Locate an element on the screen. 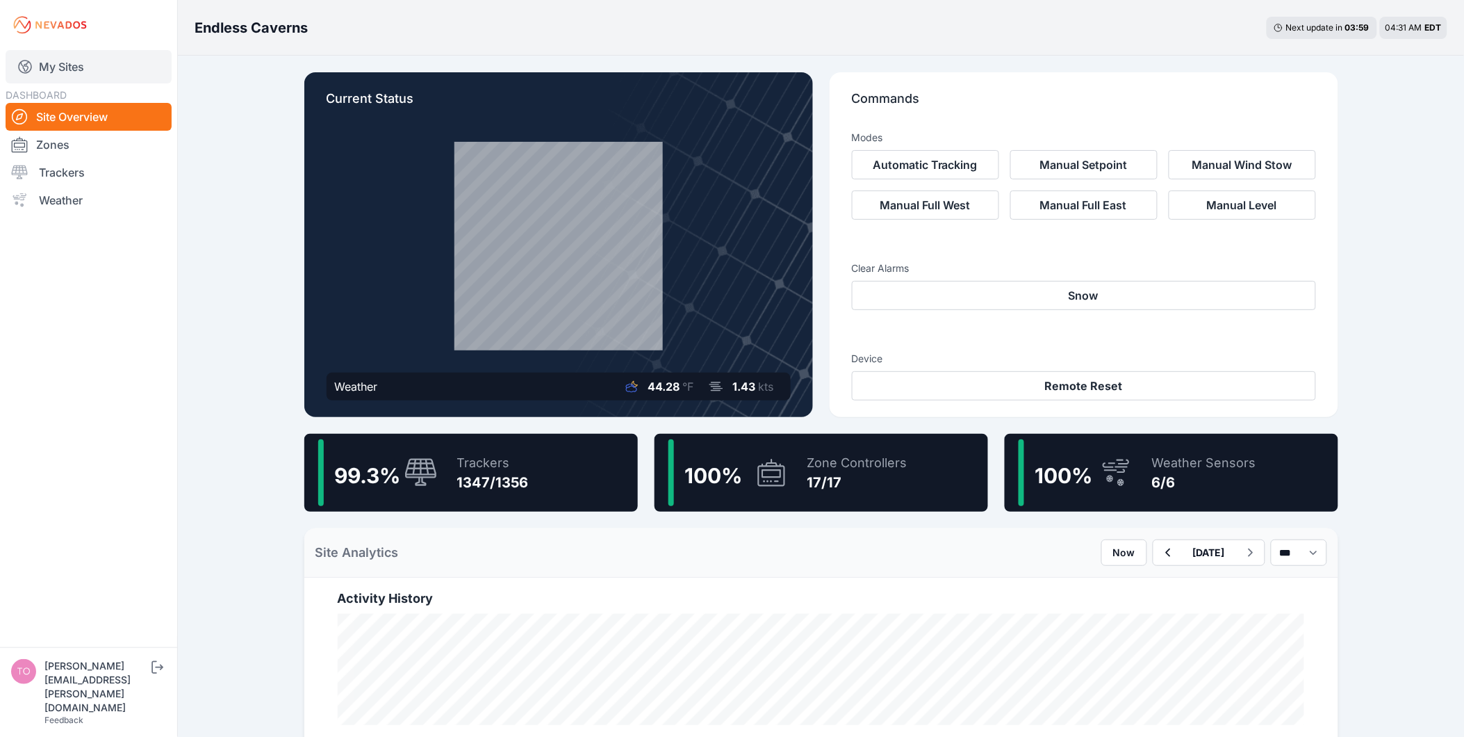 The height and width of the screenshot is (737, 1464). span: 1.43 is located at coordinates (744, 386).